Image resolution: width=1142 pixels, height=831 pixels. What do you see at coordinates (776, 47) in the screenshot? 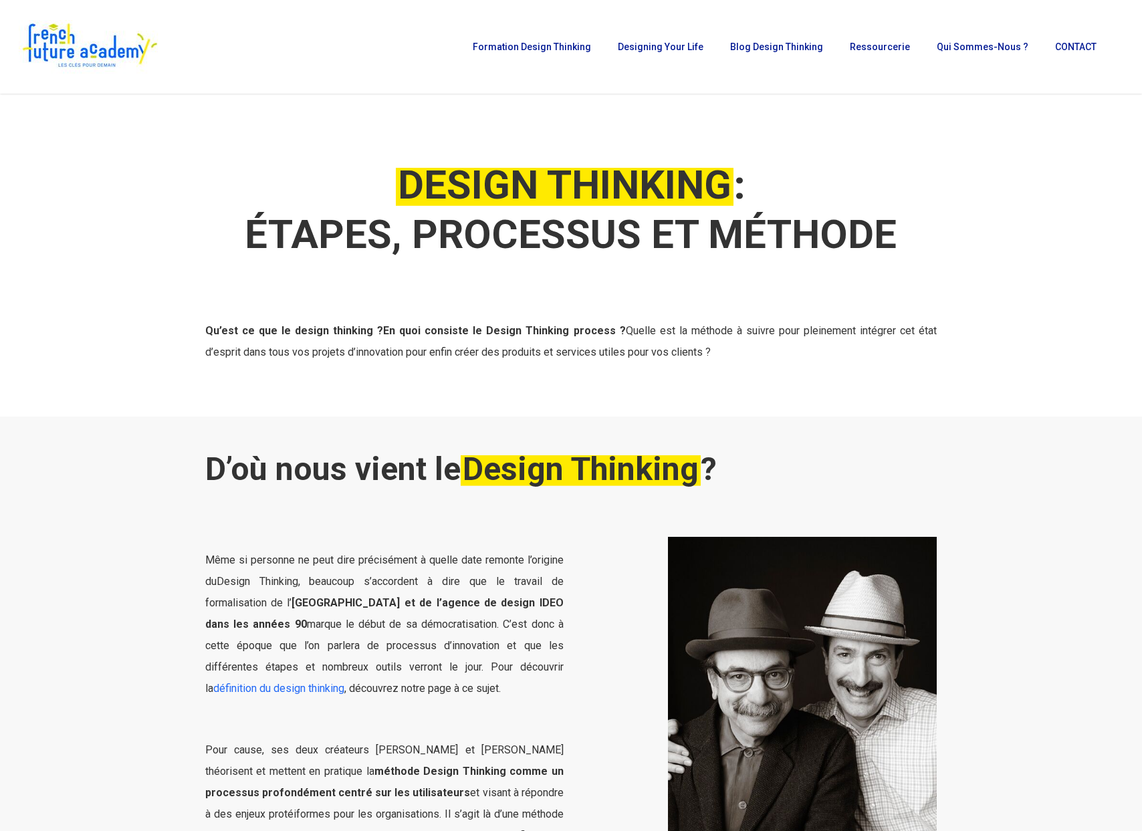
I see `span: Blog Design Thinking` at bounding box center [776, 47].